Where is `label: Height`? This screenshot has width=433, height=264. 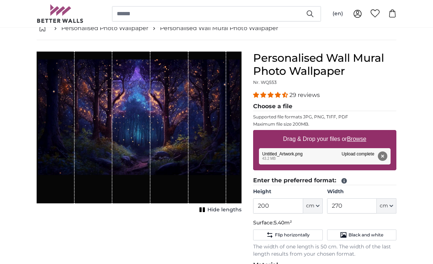 label: Height is located at coordinates (288, 192).